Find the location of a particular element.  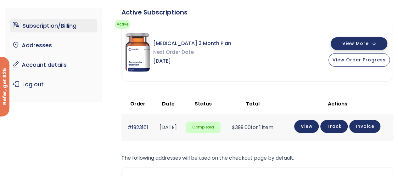

a: Invoice is located at coordinates (365, 126).